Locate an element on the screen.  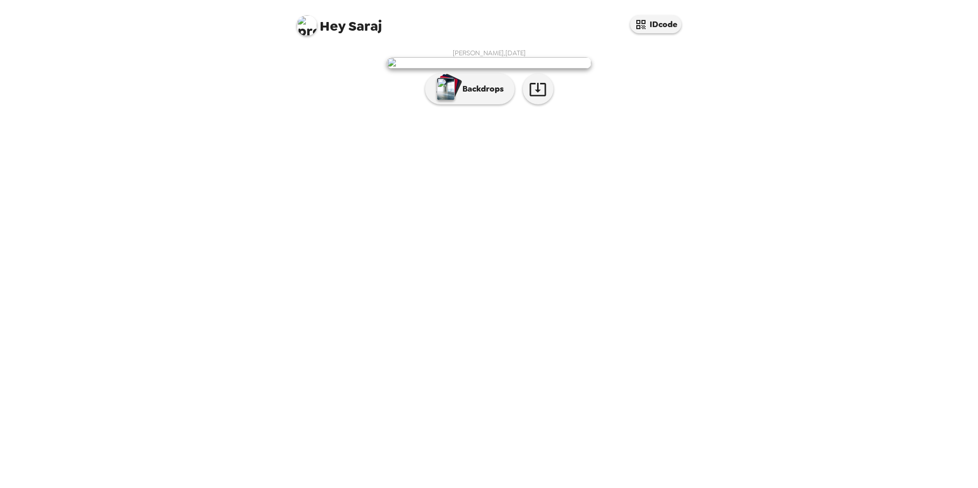
span: Hey is located at coordinates (333, 26).